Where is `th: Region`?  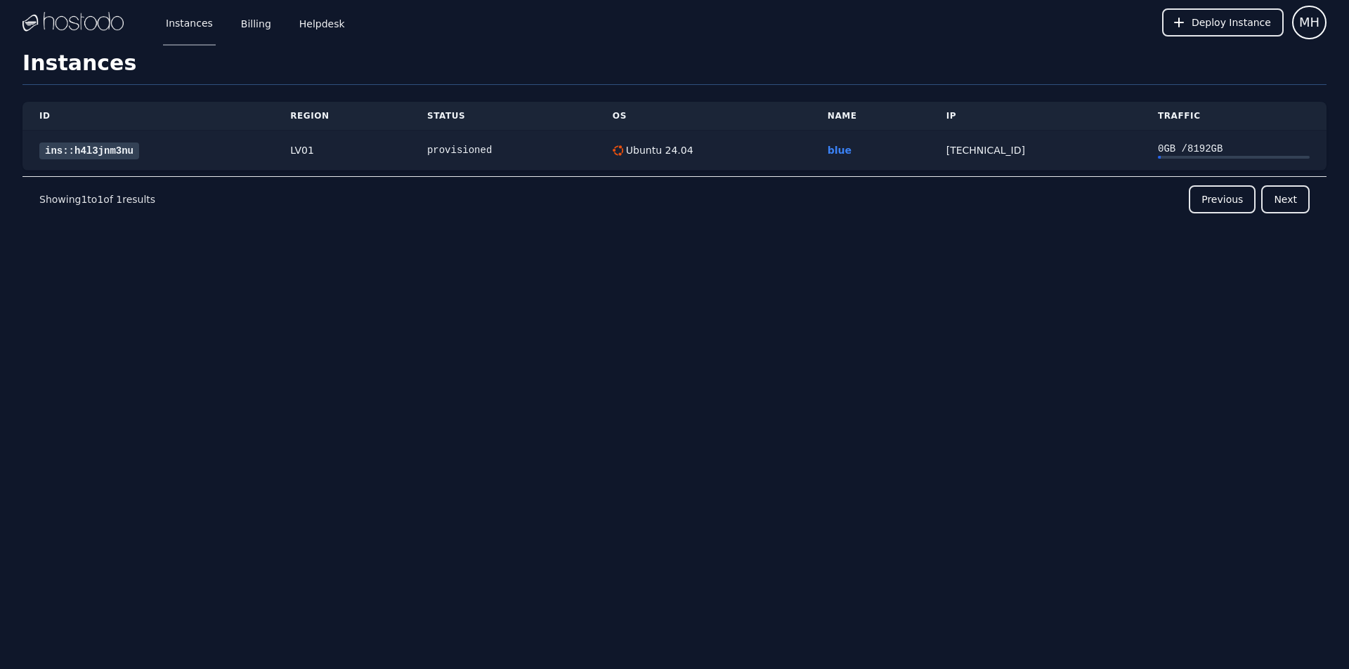 th: Region is located at coordinates (341, 116).